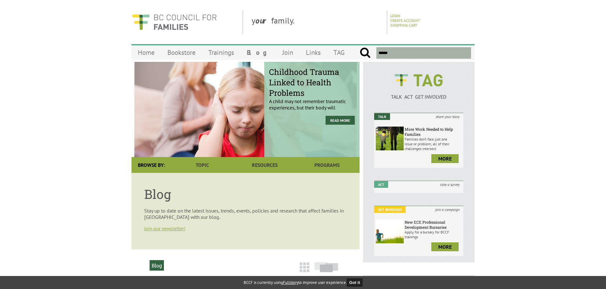 This screenshot has height=289, width=606. Describe the element at coordinates (146, 52) in the screenshot. I see `a: Home` at that location.